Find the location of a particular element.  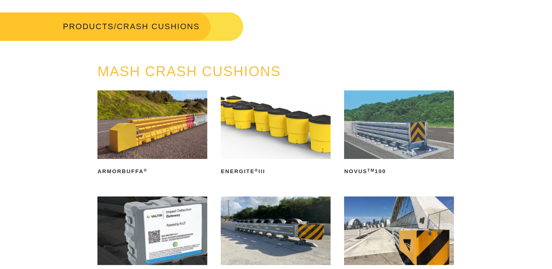

h2: ENERGITE III is located at coordinates (275, 171).